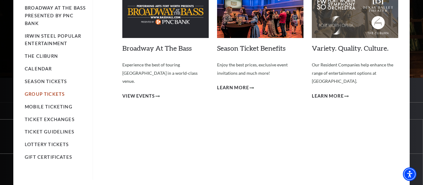 The width and height of the screenshot is (423, 185). Describe the element at coordinates (49, 107) in the screenshot. I see `a: Mobile Ticketing` at that location.